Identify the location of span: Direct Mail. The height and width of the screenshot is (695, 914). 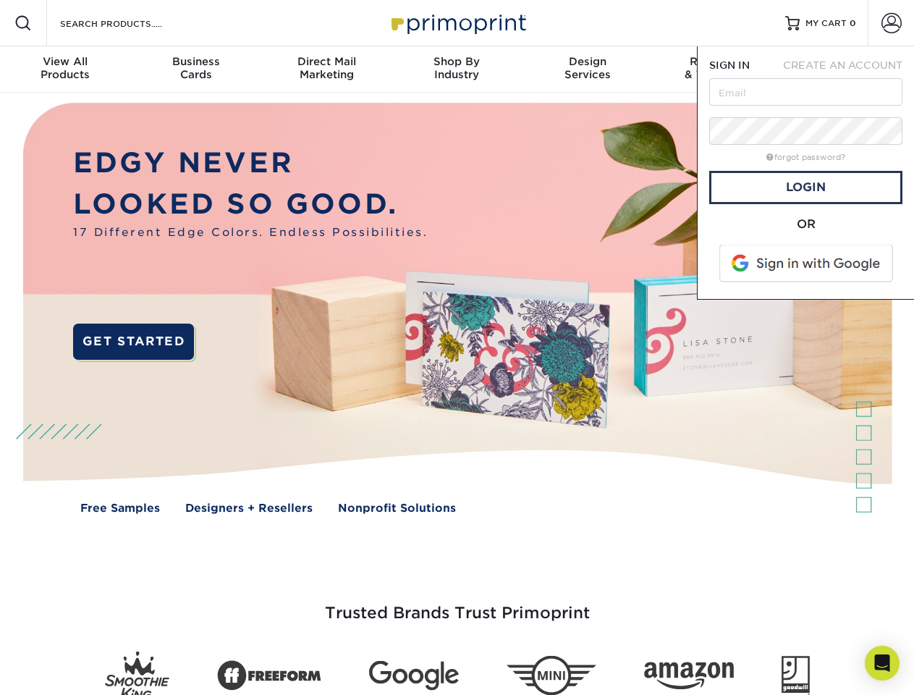
(326, 61).